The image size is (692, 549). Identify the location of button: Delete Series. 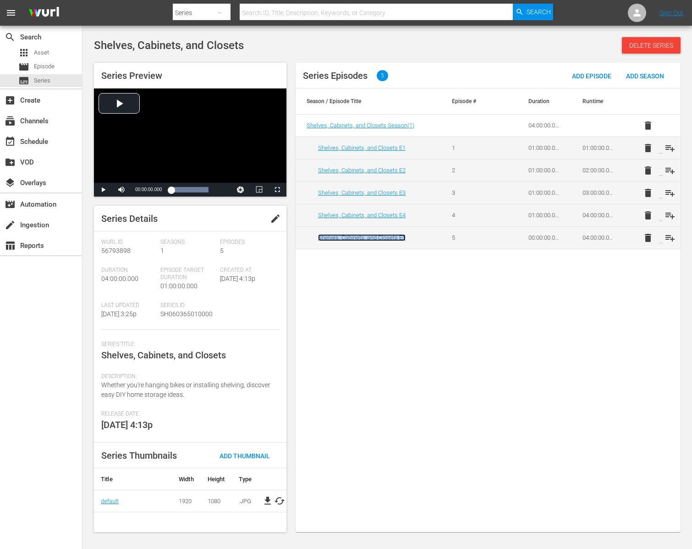
(651, 45).